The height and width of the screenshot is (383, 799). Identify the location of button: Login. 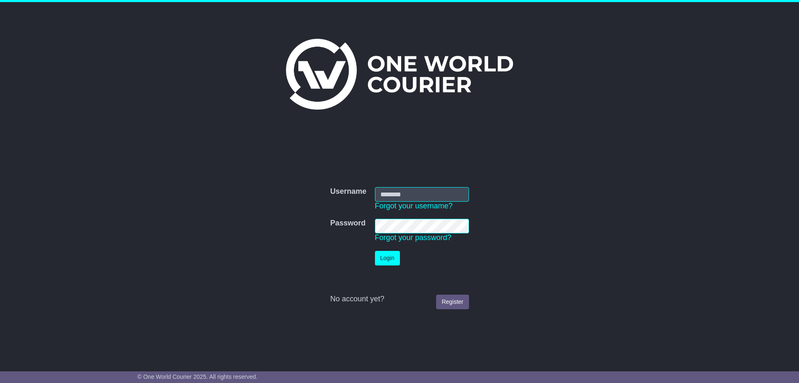
(388, 258).